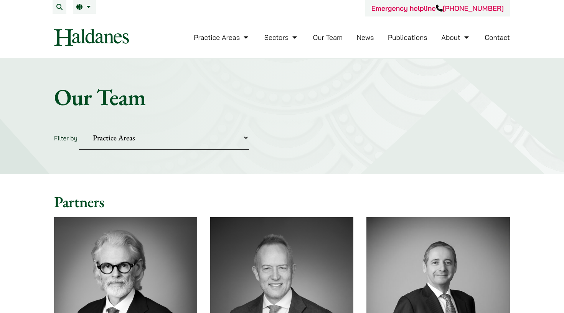  Describe the element at coordinates (456, 37) in the screenshot. I see `a: About` at that location.